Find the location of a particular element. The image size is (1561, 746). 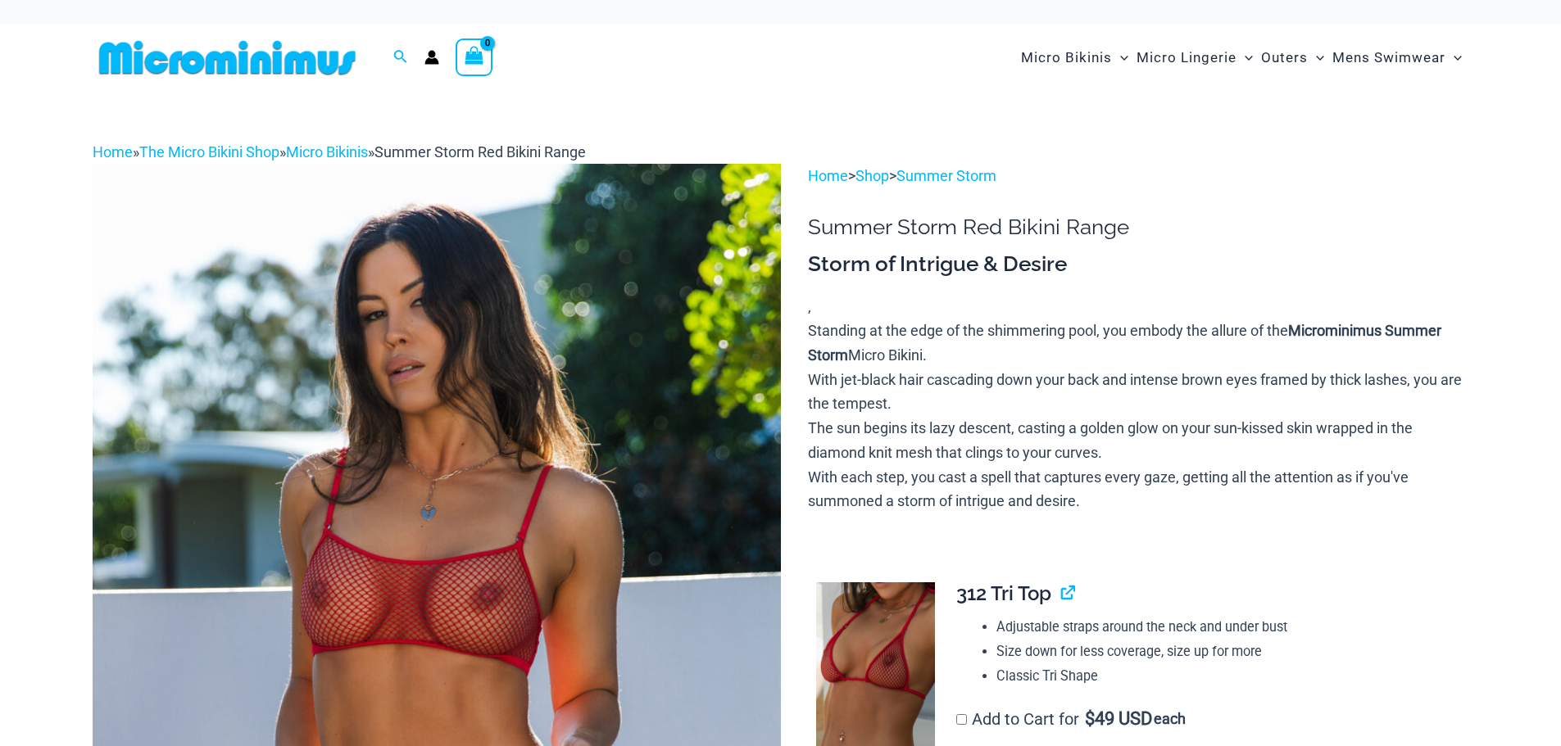

li: Size down for less coverage, size up for more is located at coordinates (1225, 652).